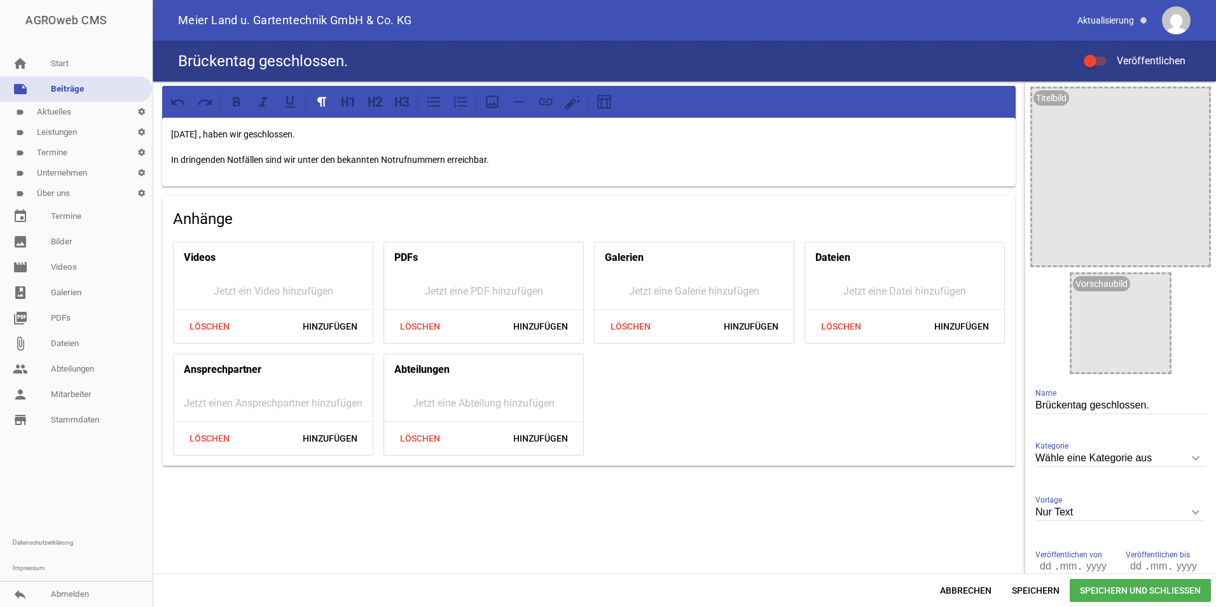 This screenshot has height=607, width=1216. I want to click on div: Jetzt eine Galerie hinzufügen, so click(694, 291).